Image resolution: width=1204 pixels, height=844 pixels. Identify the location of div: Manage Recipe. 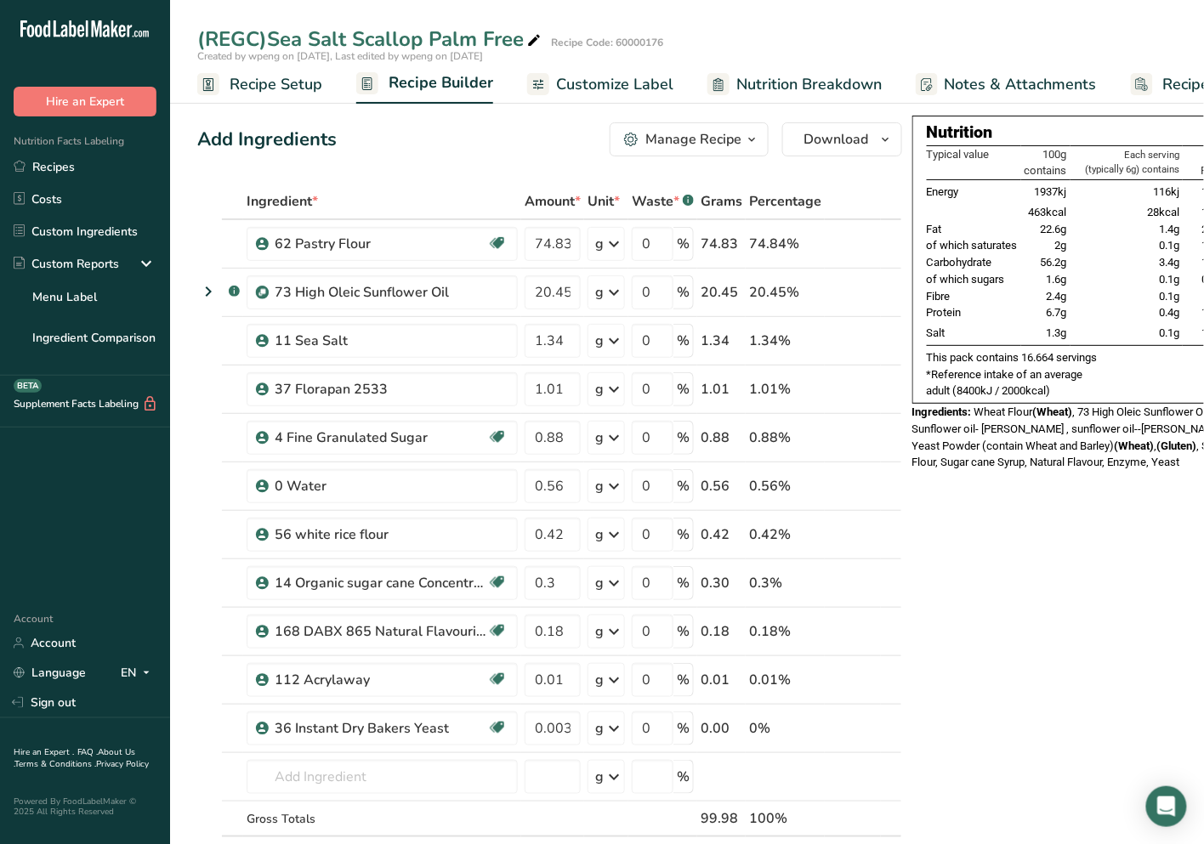
(693, 139).